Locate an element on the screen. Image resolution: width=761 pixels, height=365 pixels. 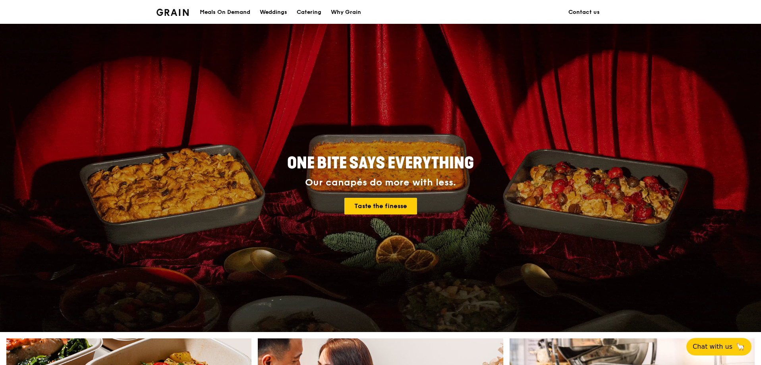
a: Catering is located at coordinates (309, 12).